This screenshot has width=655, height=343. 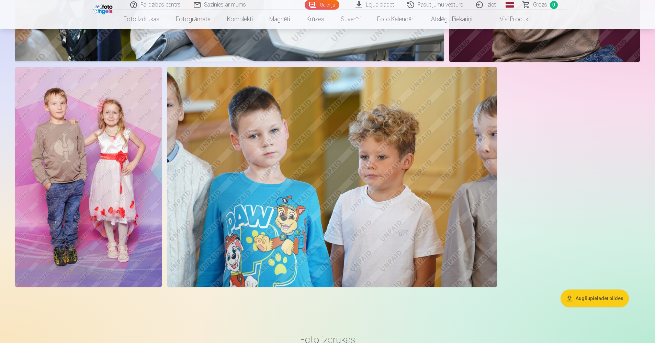 I want to click on a: Visi produkti, so click(x=510, y=19).